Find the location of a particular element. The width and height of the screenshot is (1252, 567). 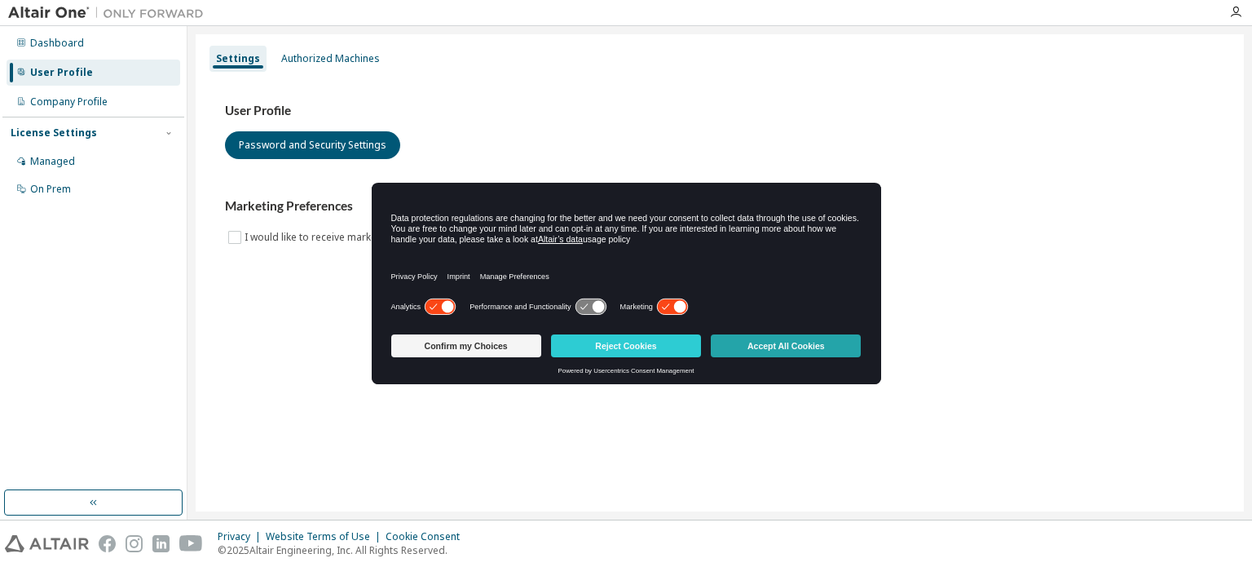

div: Dashboard is located at coordinates (57, 43).